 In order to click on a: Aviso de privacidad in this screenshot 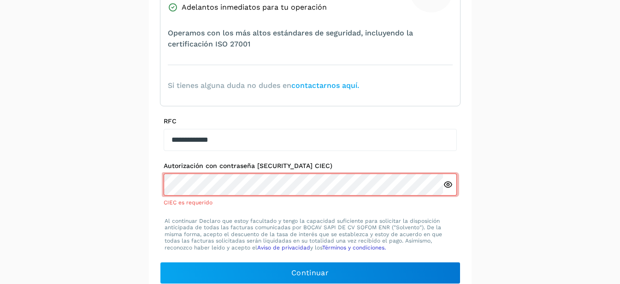, I will do `click(284, 248)`.